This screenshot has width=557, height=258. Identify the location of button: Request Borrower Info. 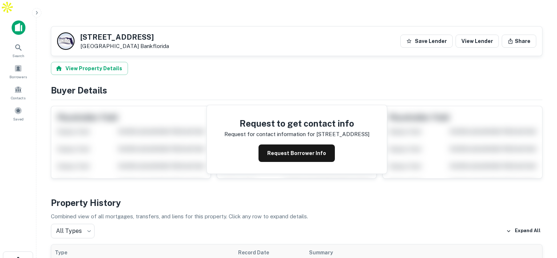
(297, 153).